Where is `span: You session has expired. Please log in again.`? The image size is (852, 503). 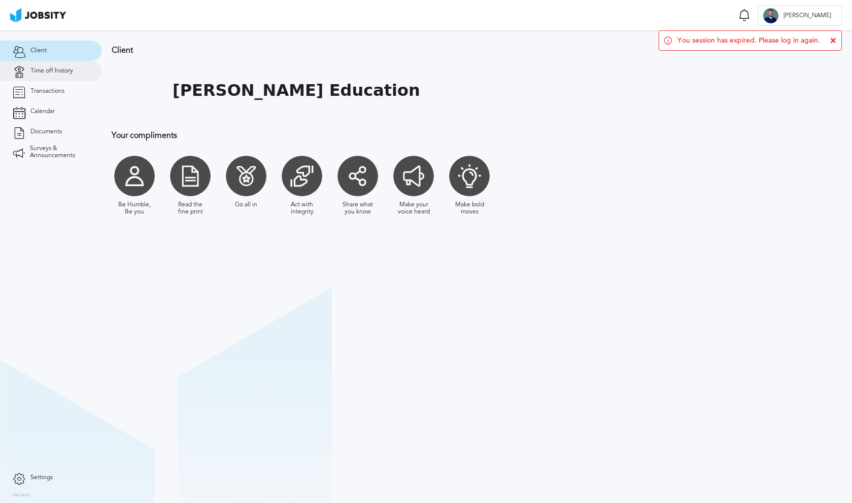
span: You session has expired. Please log in again. is located at coordinates (748, 41).